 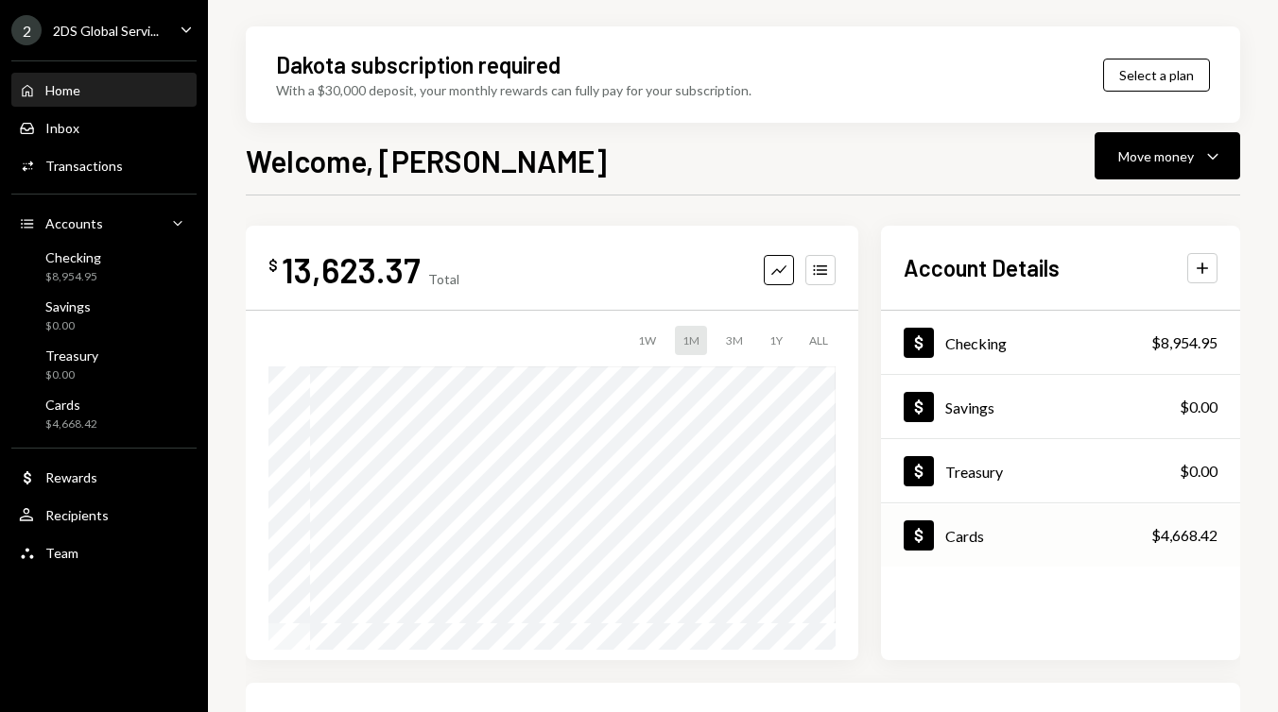 What do you see at coordinates (351, 269) in the screenshot?
I see `div: 13,623.37` at bounding box center [351, 269].